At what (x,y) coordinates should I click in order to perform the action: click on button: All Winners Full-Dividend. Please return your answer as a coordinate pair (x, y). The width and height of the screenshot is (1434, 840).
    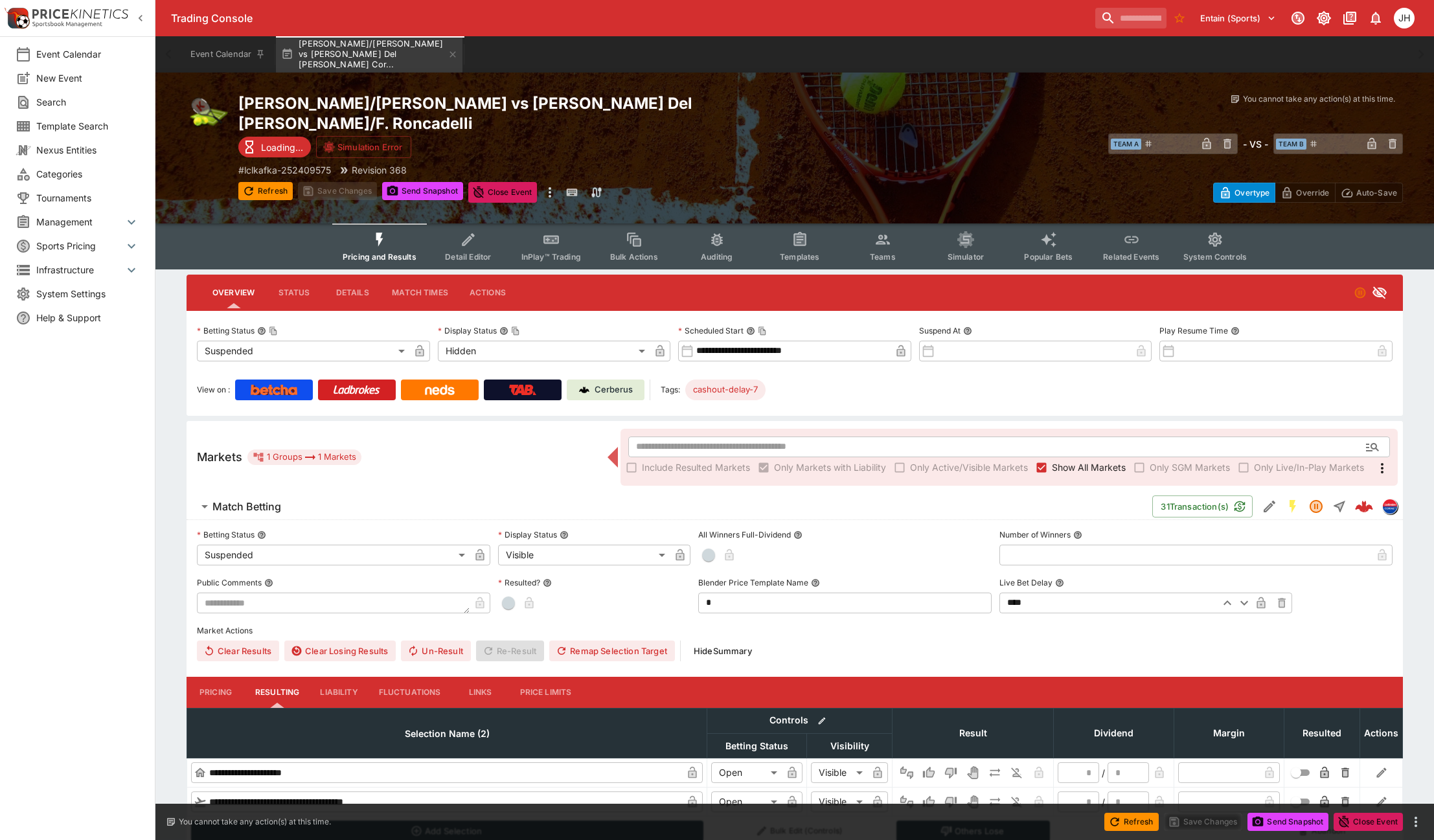
    Looking at the image, I should click on (798, 534).